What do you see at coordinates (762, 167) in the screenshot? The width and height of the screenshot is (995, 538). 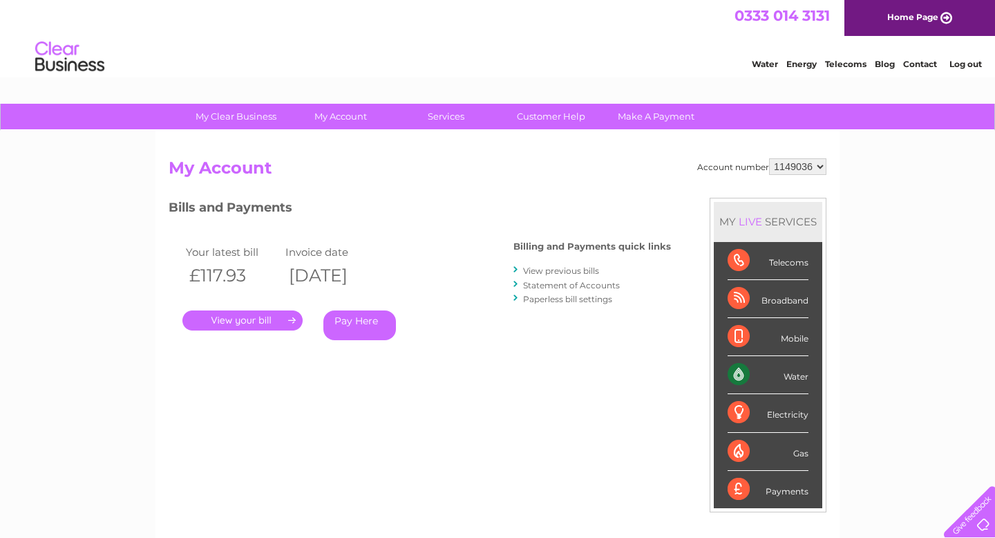 I see `div: Account number` at bounding box center [762, 167].